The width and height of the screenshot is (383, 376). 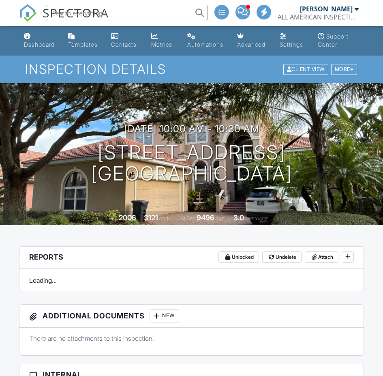 I want to click on div: New, so click(x=164, y=316).